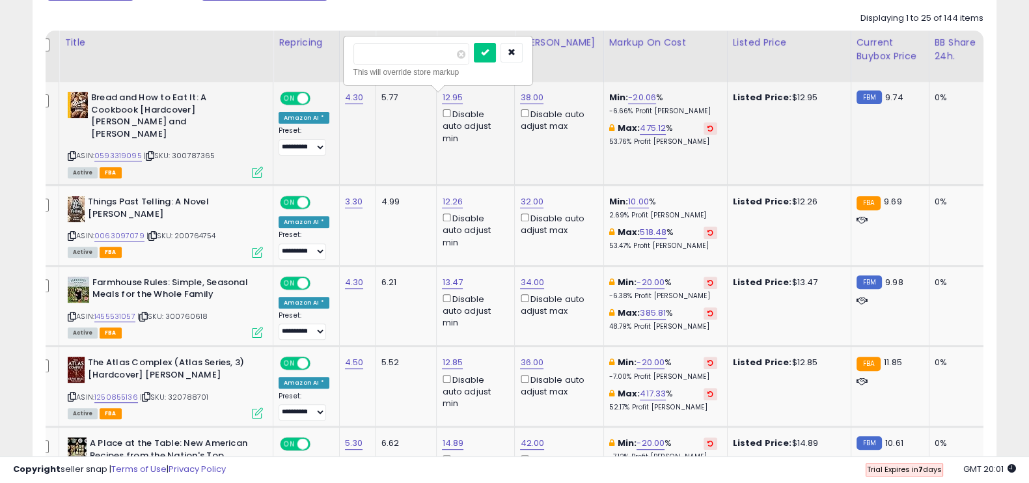 This screenshot has width=1029, height=483. What do you see at coordinates (532, 202) in the screenshot?
I see `a: 32.00` at bounding box center [532, 202].